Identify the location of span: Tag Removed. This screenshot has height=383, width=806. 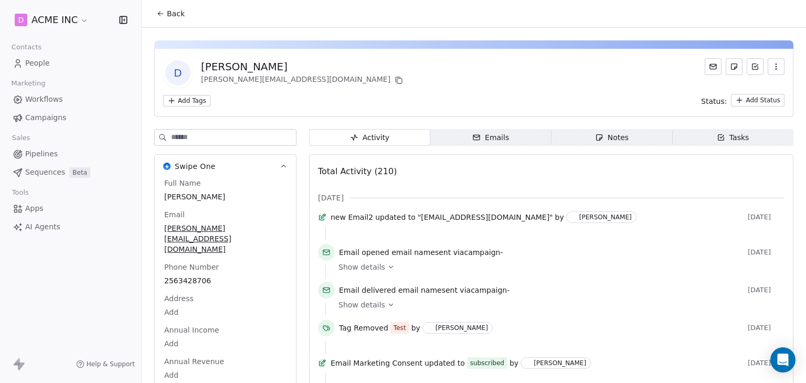
(364, 328).